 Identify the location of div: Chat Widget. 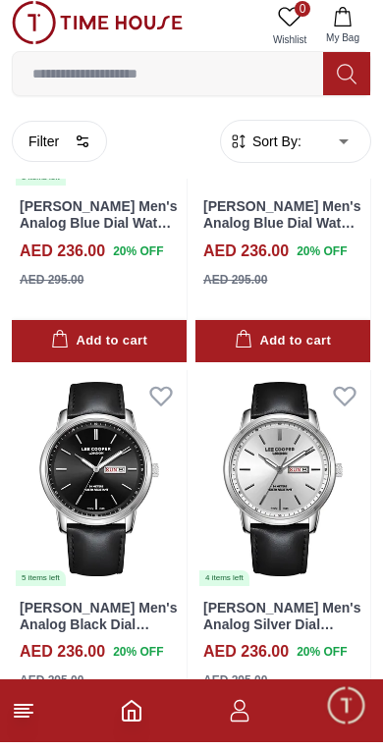
(347, 713).